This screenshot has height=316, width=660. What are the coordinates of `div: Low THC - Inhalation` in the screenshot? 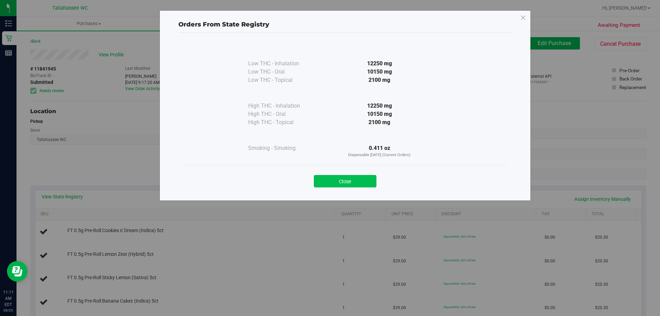 It's located at (283, 64).